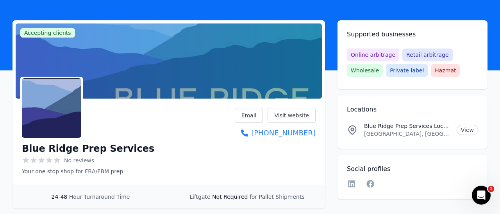  What do you see at coordinates (365, 70) in the screenshot?
I see `span: Wholesale` at bounding box center [365, 70].